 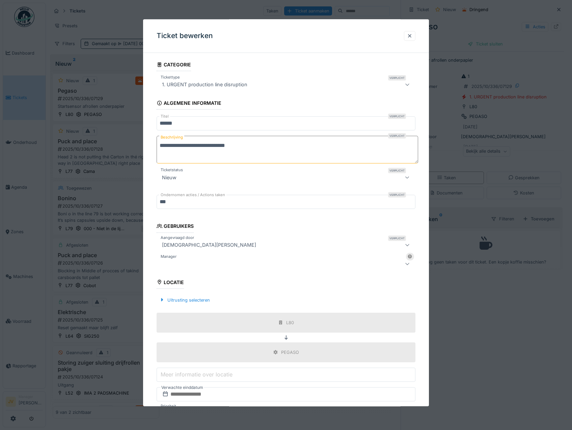 What do you see at coordinates (170, 283) in the screenshot?
I see `div: Locatie` at bounding box center [170, 283].